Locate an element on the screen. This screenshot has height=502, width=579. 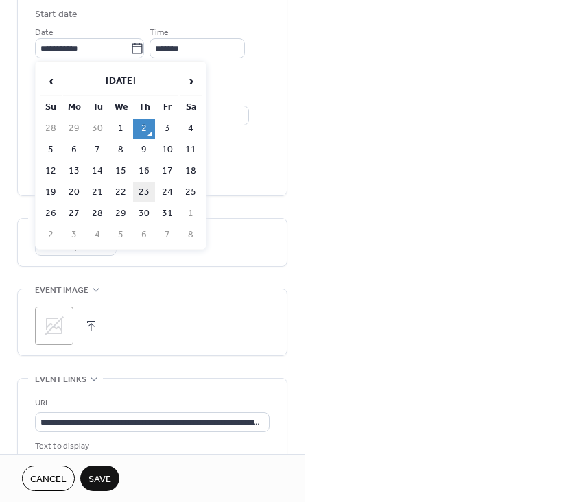
span: Cancel is located at coordinates (48, 480).